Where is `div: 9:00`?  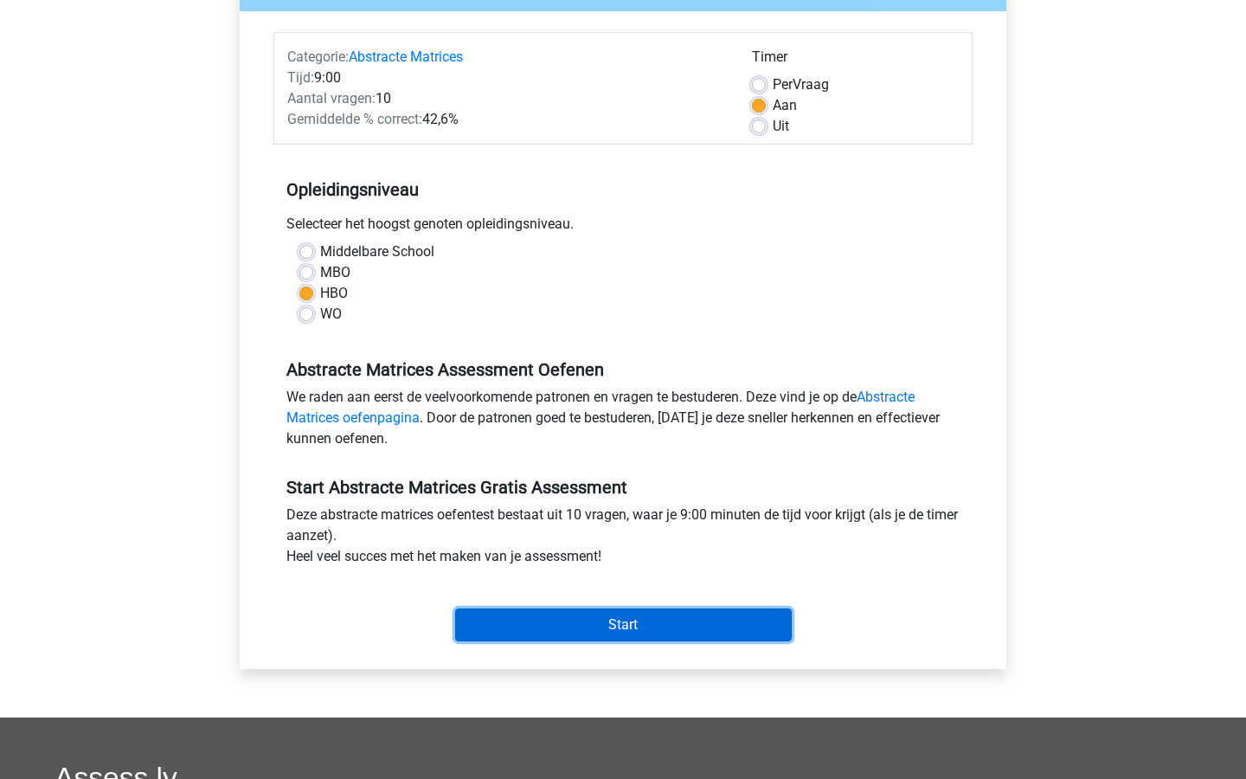
div: 9:00 is located at coordinates (506, 78).